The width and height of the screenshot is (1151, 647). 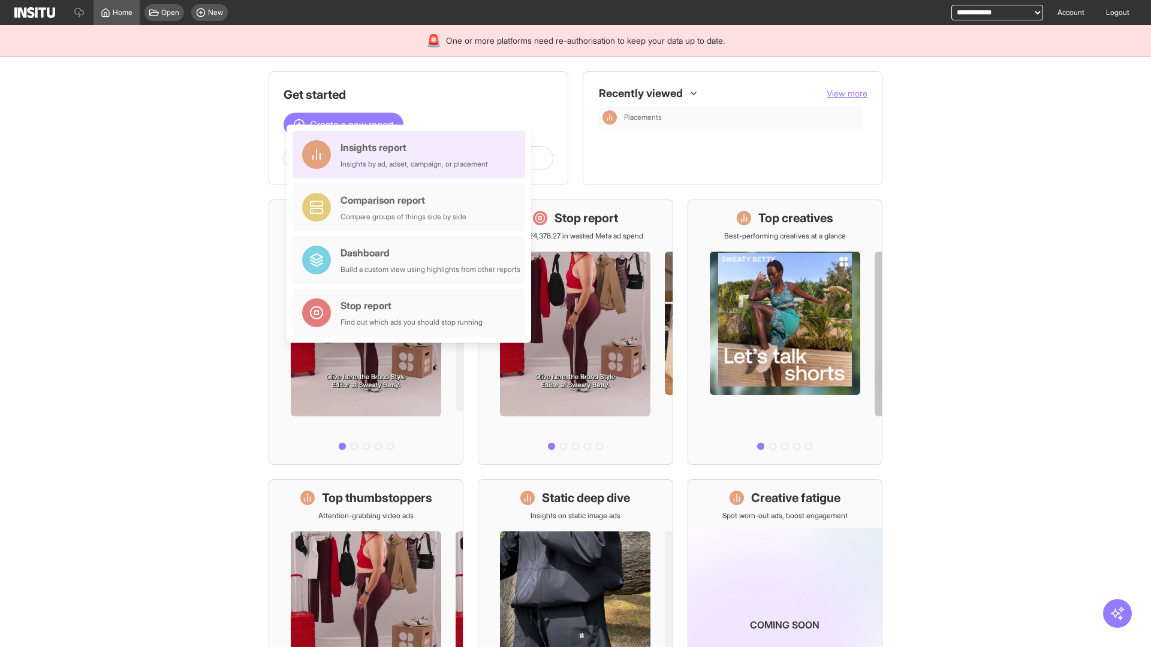 What do you see at coordinates (215, 13) in the screenshot?
I see `span: New` at bounding box center [215, 13].